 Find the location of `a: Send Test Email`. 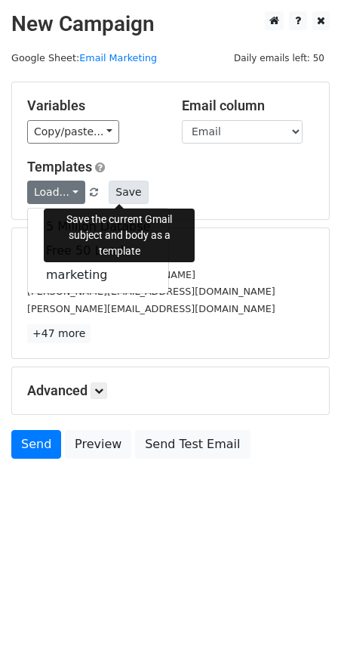

a: Send Test Email is located at coordinates (193, 444).